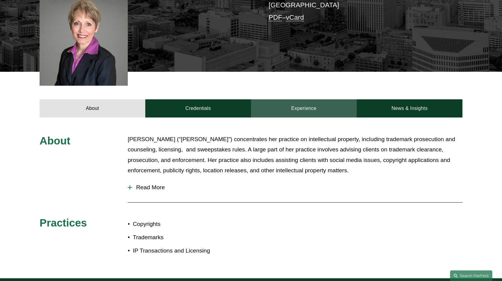 This screenshot has height=281, width=502. Describe the element at coordinates (63, 222) in the screenshot. I see `span: Practices` at that location.